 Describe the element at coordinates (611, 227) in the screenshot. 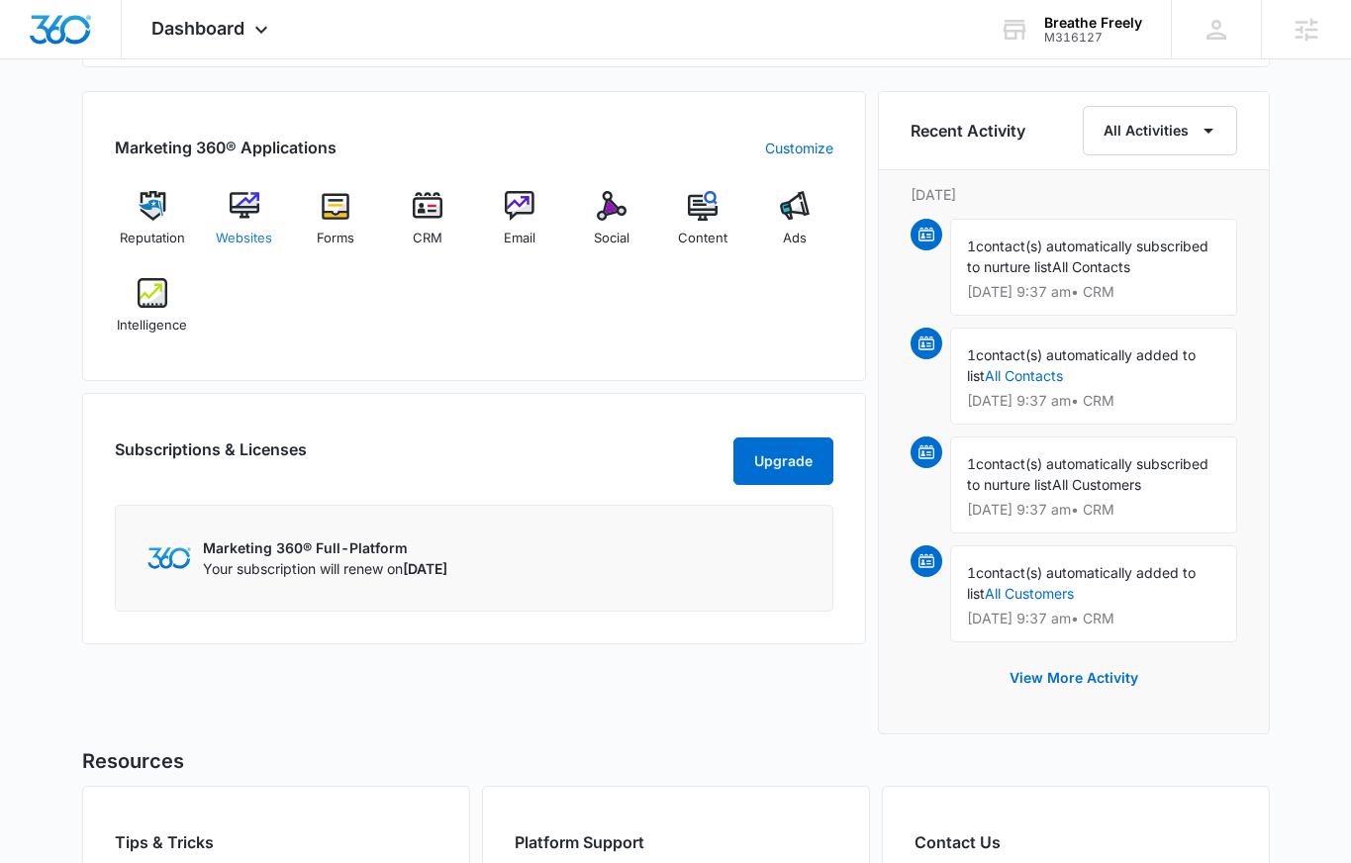

I see `a: Social` at that location.